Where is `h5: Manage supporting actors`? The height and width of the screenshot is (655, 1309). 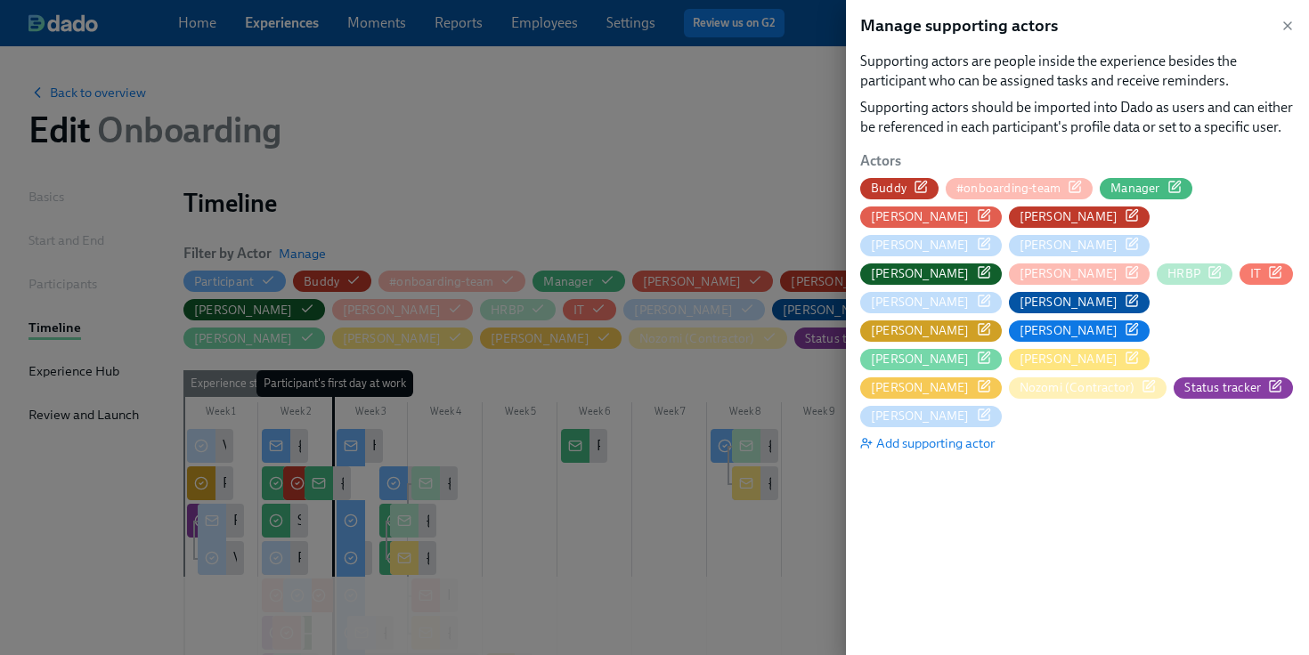
h5: Manage supporting actors is located at coordinates (959, 26).